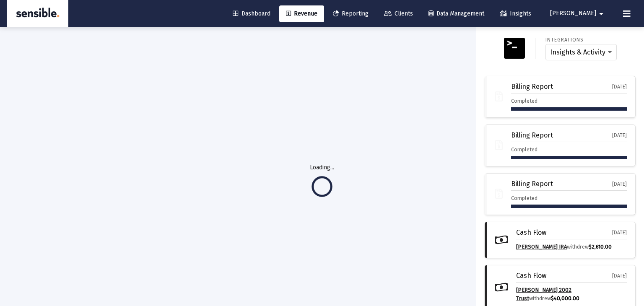 Image resolution: width=644 pixels, height=306 pixels. Describe the element at coordinates (350, 13) in the screenshot. I see `span: Reporting` at that location.